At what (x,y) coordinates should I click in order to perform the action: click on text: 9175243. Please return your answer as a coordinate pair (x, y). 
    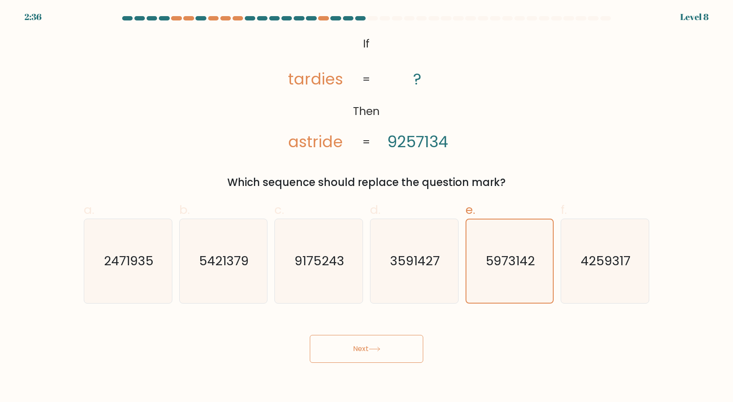
    Looking at the image, I should click on (320, 262).